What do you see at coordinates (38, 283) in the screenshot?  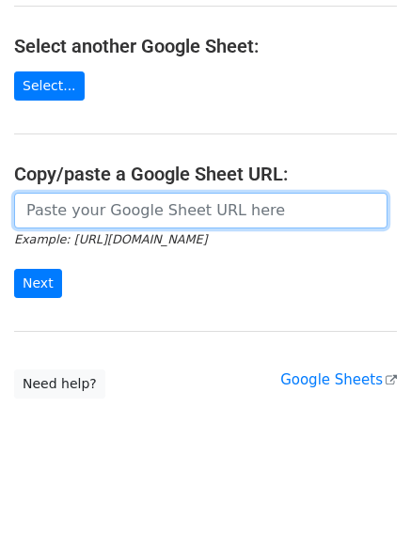 I see `input: Next` at bounding box center [38, 283].